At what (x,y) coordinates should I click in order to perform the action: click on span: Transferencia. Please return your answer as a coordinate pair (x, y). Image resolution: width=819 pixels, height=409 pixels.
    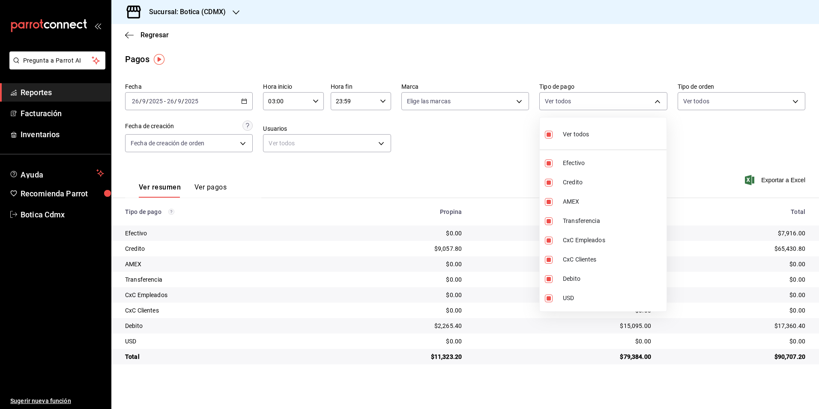
    Looking at the image, I should click on (613, 221).